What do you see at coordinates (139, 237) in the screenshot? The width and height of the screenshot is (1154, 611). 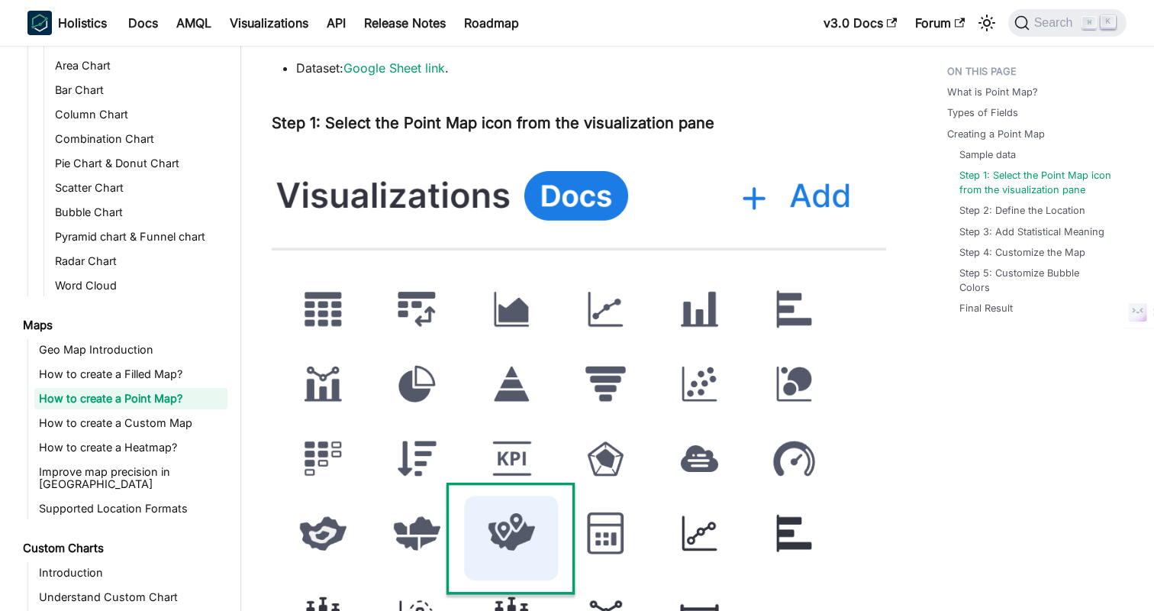 I see `a: Pyramid chart & Funnel chart` at bounding box center [139, 237].